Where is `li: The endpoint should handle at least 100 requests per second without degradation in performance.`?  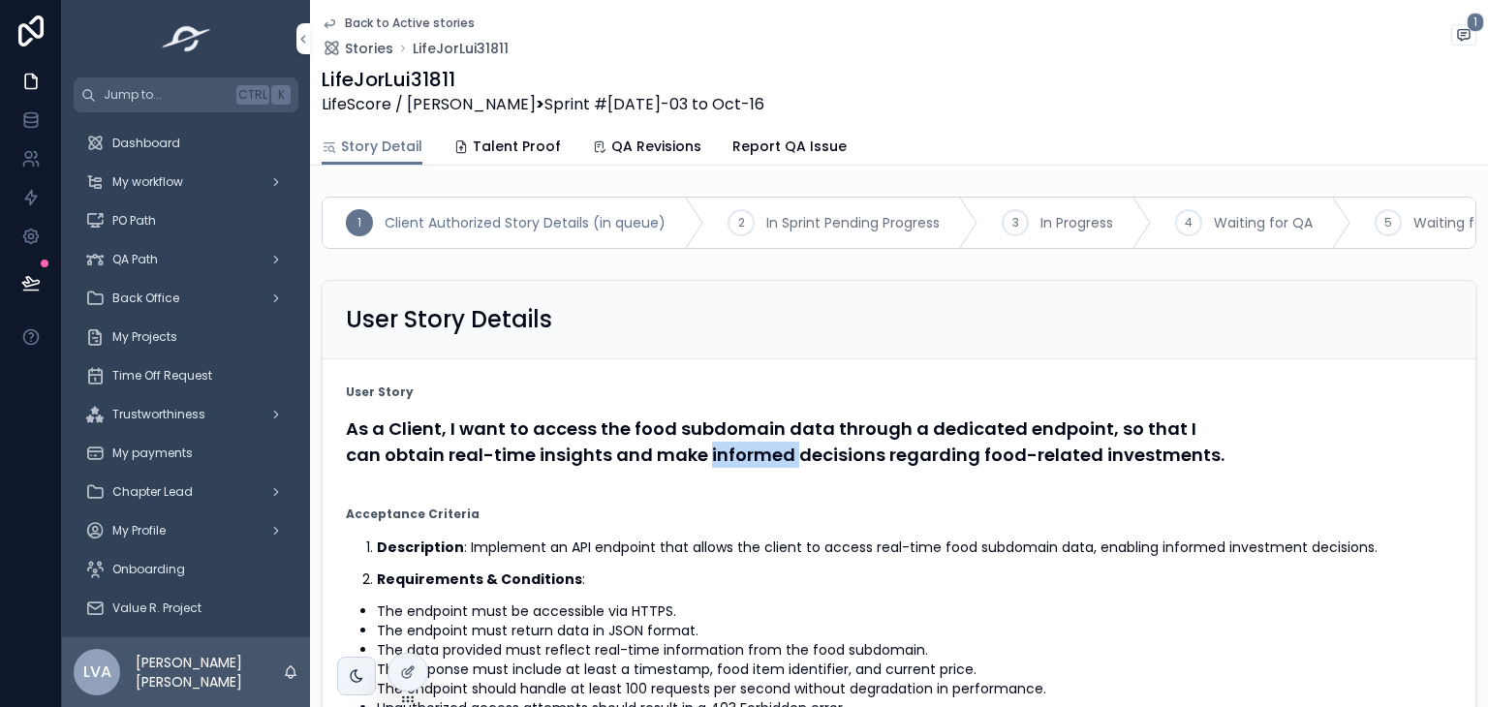
li: The endpoint should handle at least 100 requests per second without degradation in performance. is located at coordinates (915, 689).